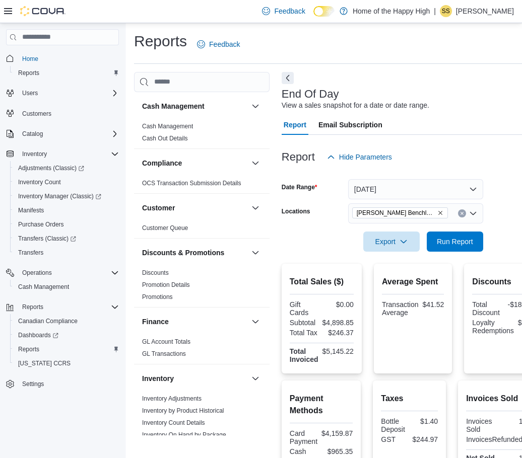  I want to click on span: Feedback, so click(289, 11).